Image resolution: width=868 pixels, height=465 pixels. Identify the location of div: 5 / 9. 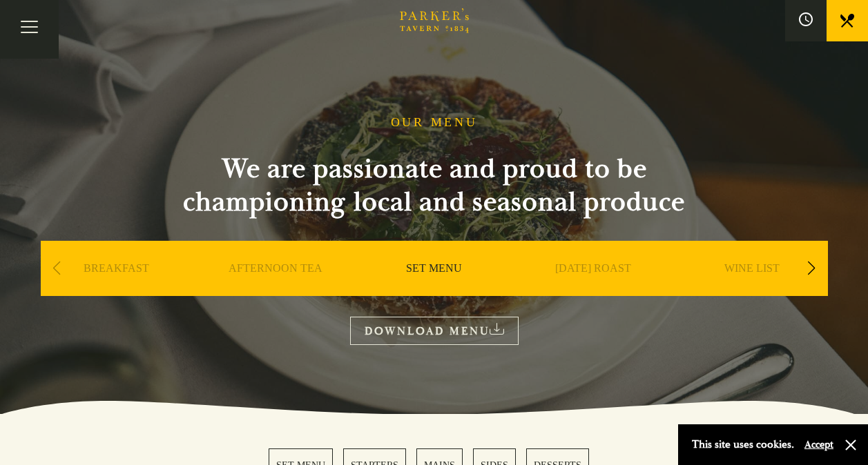
(752, 289).